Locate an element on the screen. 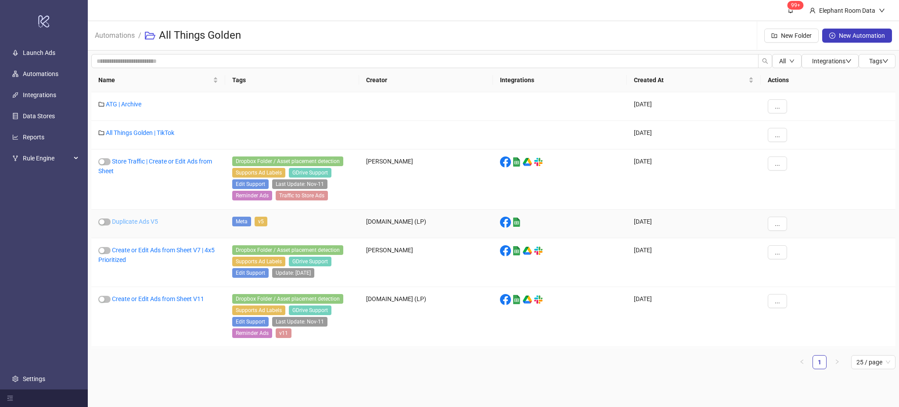 The image size is (899, 407). span: bell is located at coordinates (791, 10).